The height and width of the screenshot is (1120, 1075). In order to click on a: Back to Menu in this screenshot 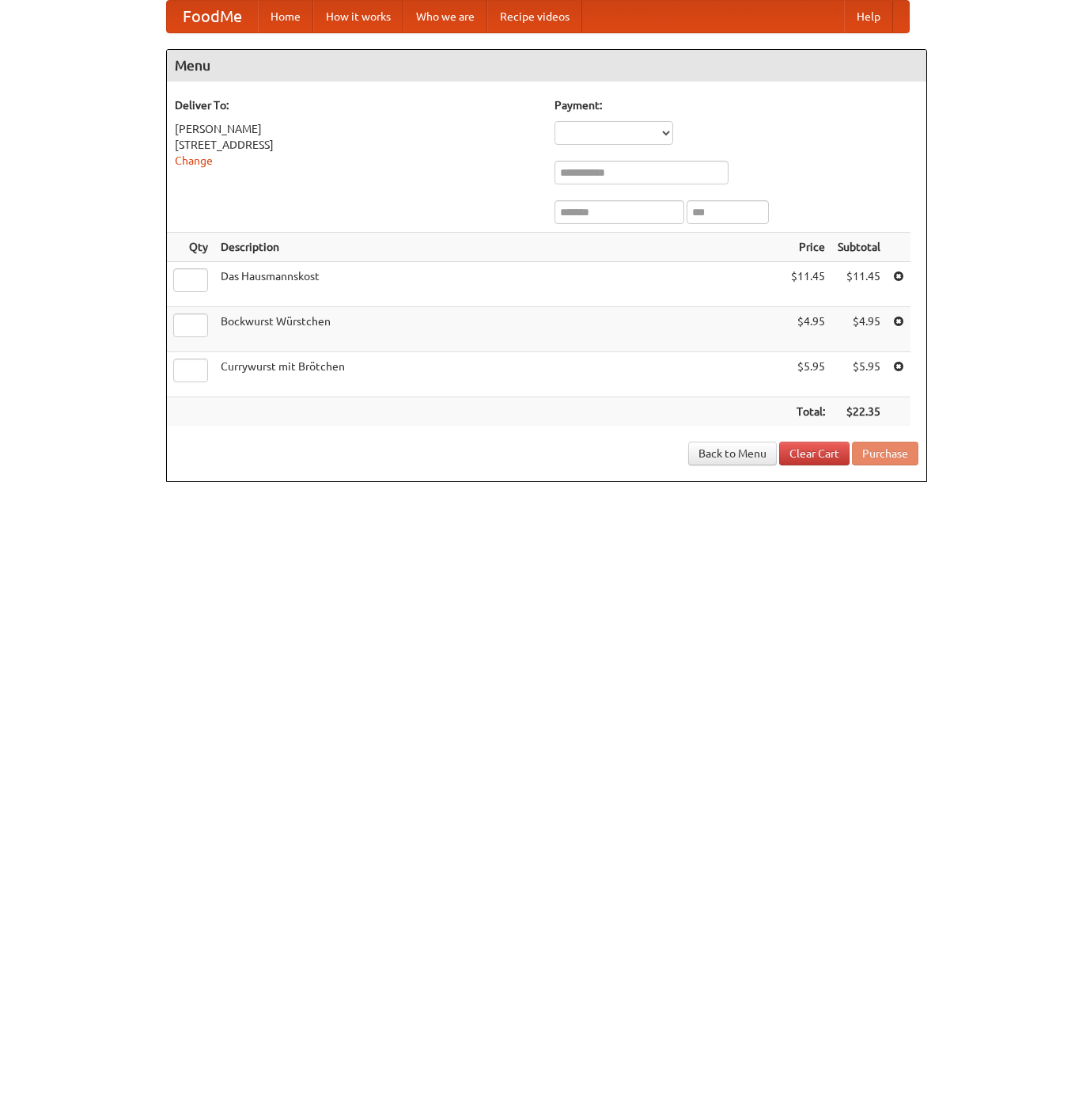, I will do `click(733, 454)`.